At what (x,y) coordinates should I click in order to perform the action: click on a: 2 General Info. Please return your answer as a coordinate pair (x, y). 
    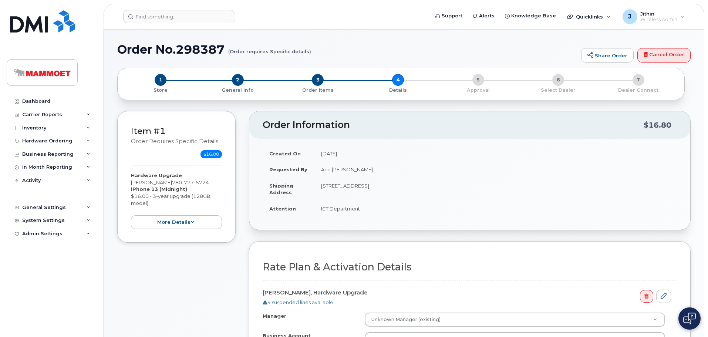
    Looking at the image, I should click on (238, 90).